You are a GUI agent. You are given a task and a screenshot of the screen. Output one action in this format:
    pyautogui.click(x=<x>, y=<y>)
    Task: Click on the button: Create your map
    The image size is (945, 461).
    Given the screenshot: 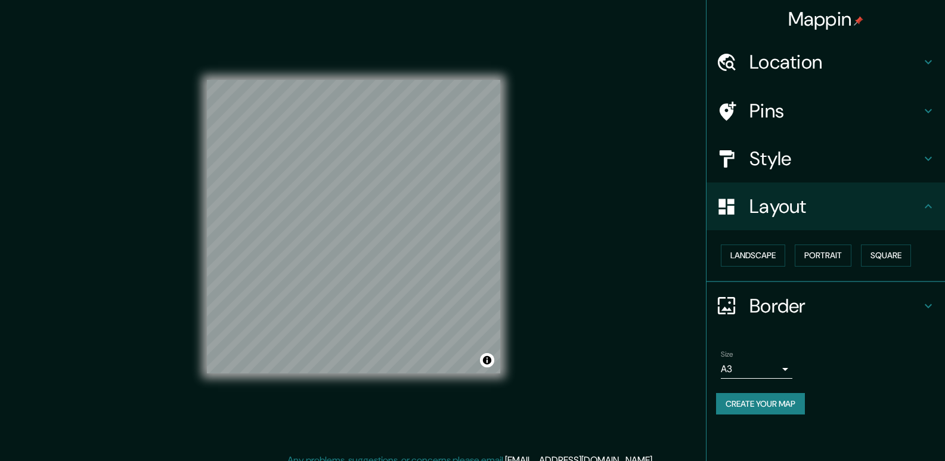 What is the action you would take?
    pyautogui.click(x=760, y=404)
    